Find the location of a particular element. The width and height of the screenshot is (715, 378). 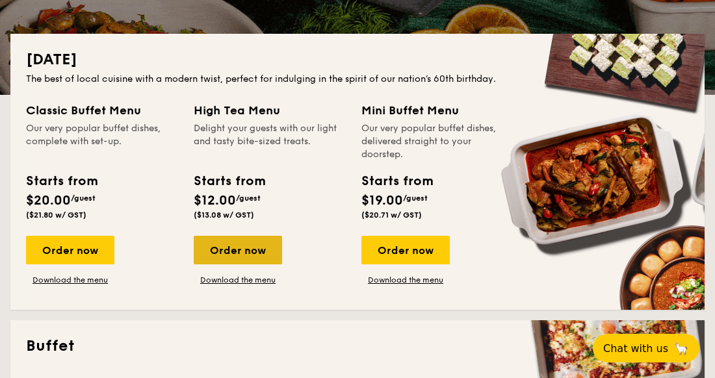

div: High Tea Menu is located at coordinates (270, 111).